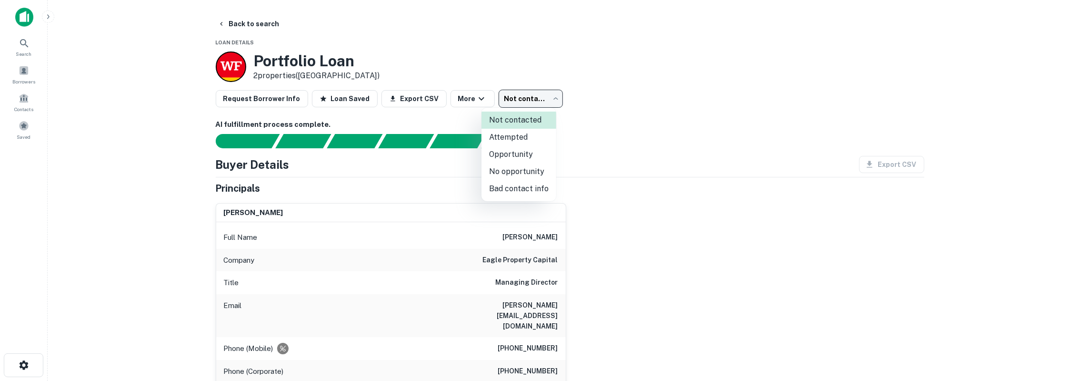  I want to click on li: Opportunity, so click(519, 154).